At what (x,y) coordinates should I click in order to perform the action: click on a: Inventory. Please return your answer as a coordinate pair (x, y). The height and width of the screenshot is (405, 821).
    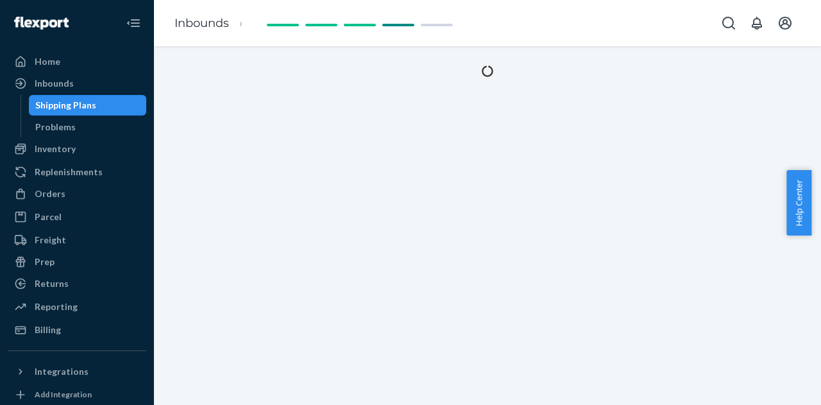
    Looking at the image, I should click on (77, 149).